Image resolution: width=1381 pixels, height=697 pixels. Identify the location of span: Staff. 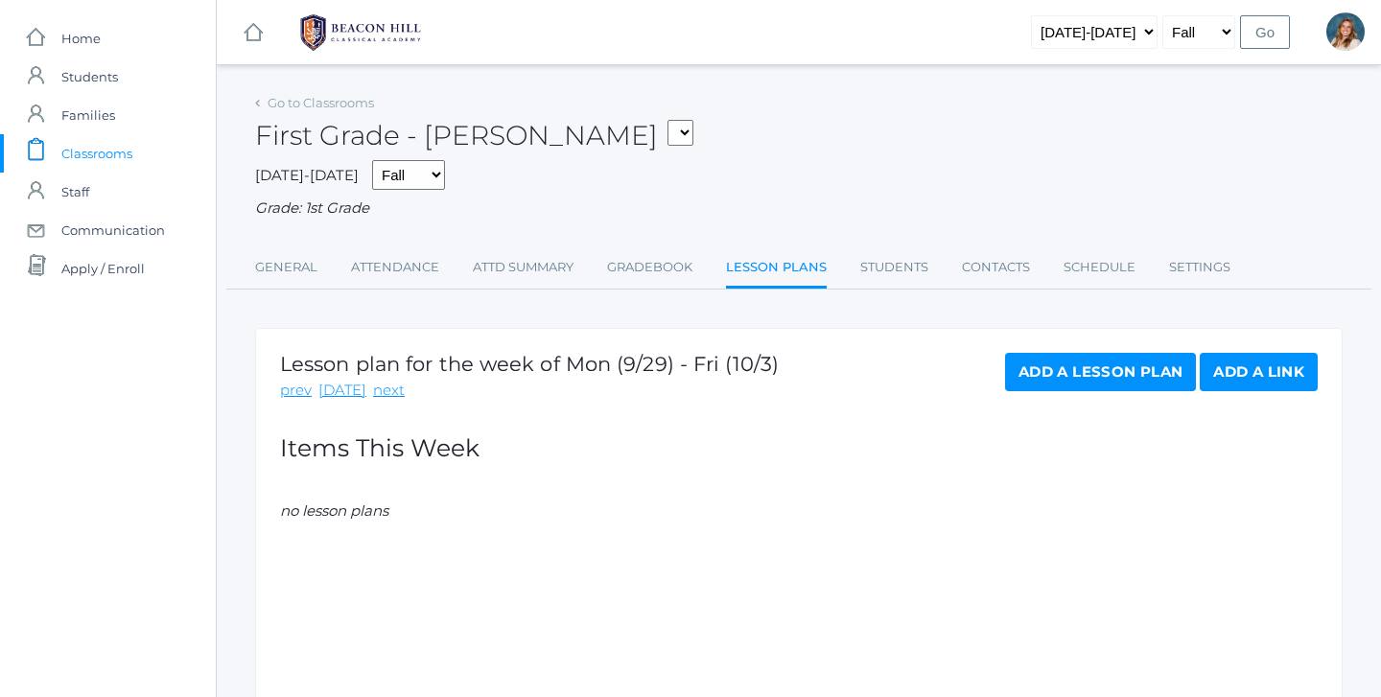
(75, 192).